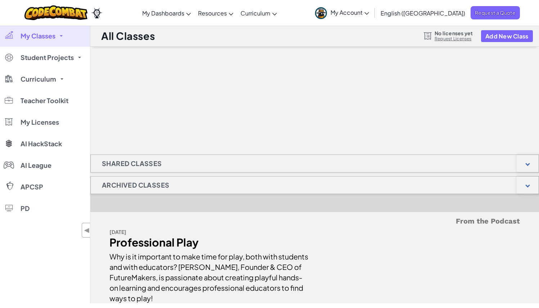 The image size is (539, 308). What do you see at coordinates (36, 165) in the screenshot?
I see `span: AI League` at bounding box center [36, 165].